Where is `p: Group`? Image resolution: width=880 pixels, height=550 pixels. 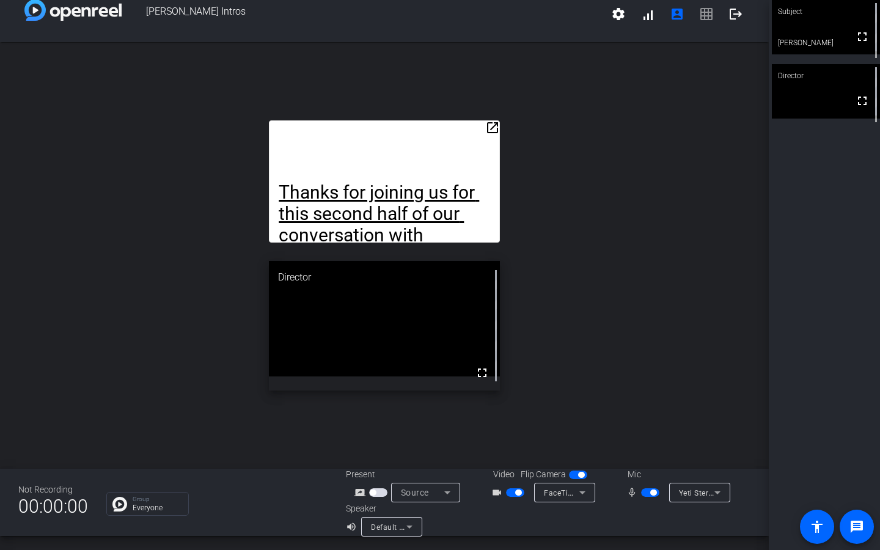 p: Group is located at coordinates (157, 499).